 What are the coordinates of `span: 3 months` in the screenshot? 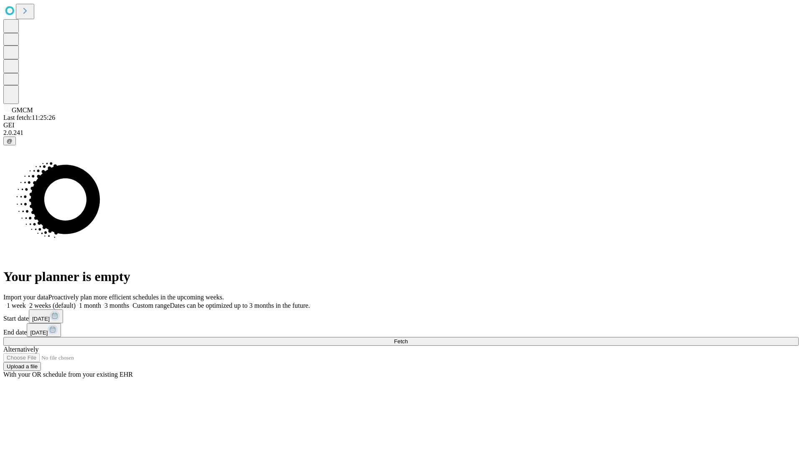 It's located at (117, 305).